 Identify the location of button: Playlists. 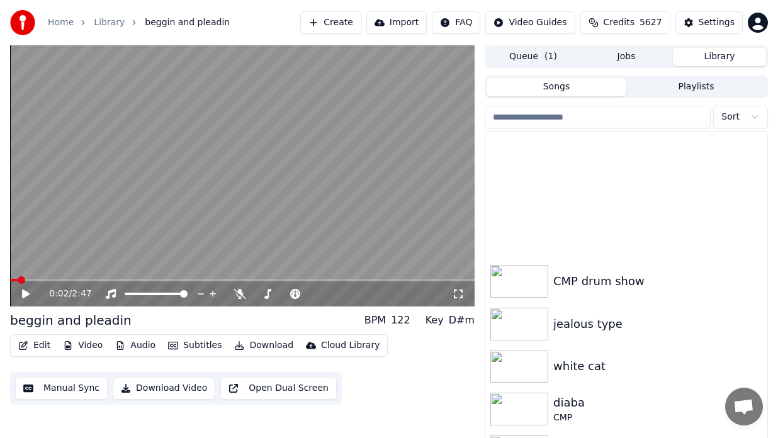
(696, 87).